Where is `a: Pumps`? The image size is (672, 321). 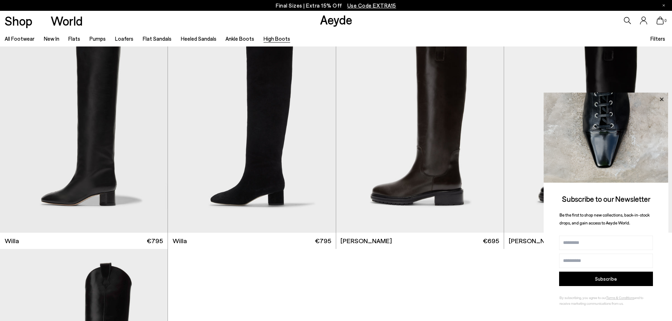 a: Pumps is located at coordinates (98, 38).